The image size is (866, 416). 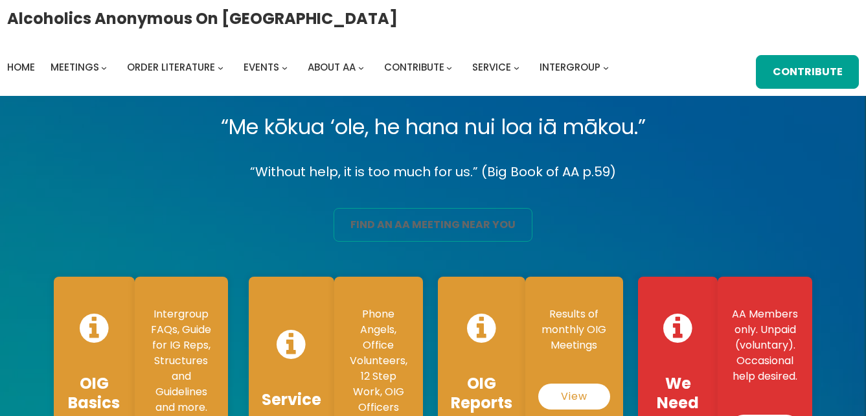 I want to click on span: Meetings, so click(x=74, y=67).